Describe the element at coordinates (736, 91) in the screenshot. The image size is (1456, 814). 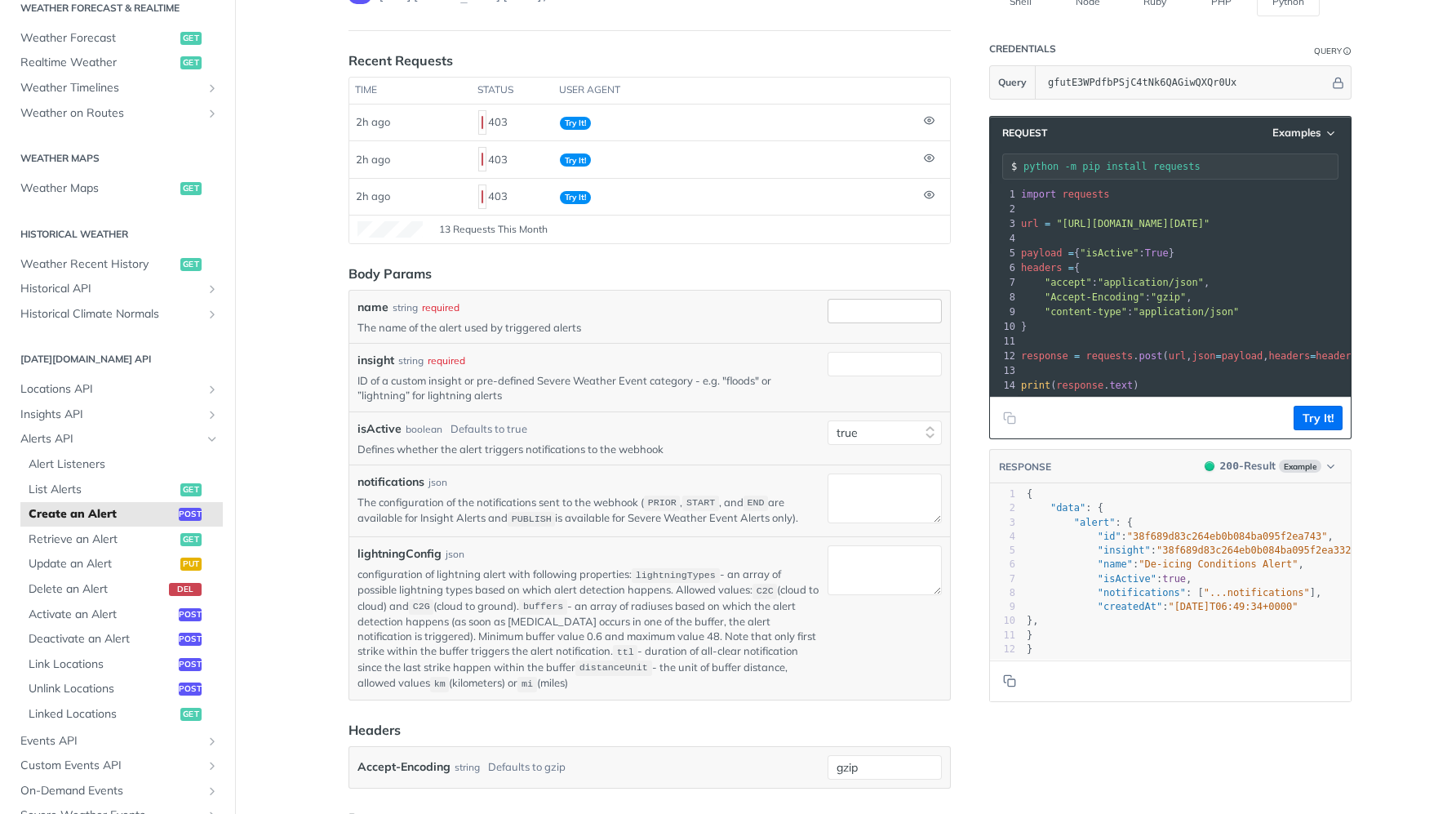
I see `th: user agent` at that location.